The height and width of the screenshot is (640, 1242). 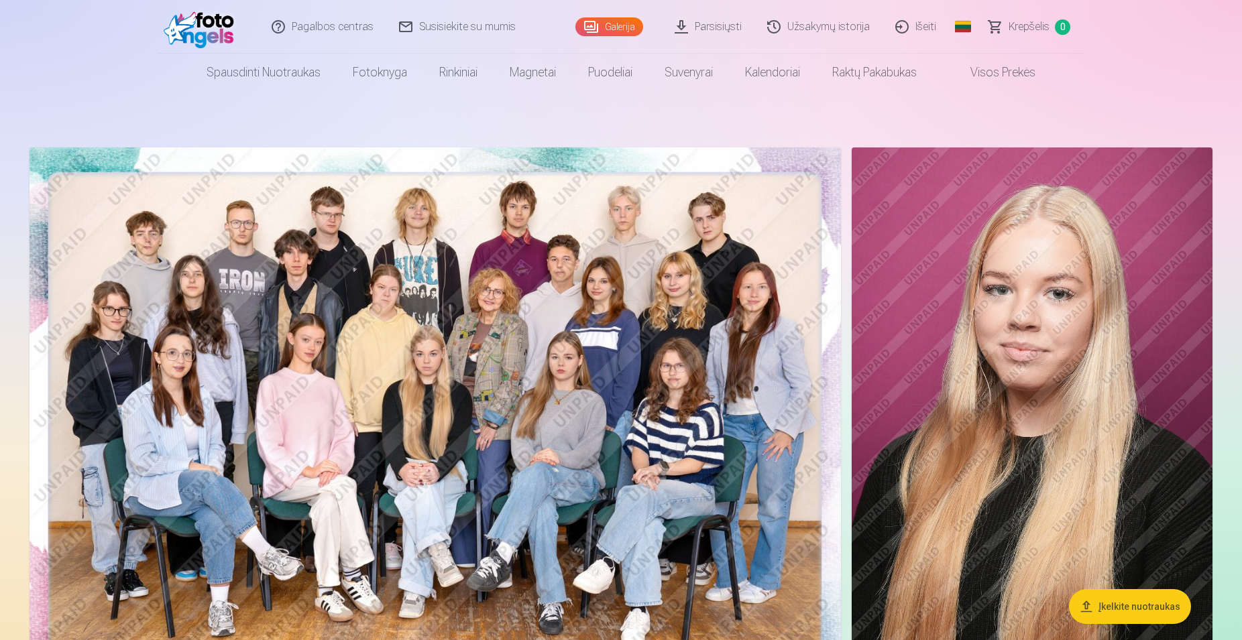 I want to click on a: Kalendoriai, so click(x=772, y=72).